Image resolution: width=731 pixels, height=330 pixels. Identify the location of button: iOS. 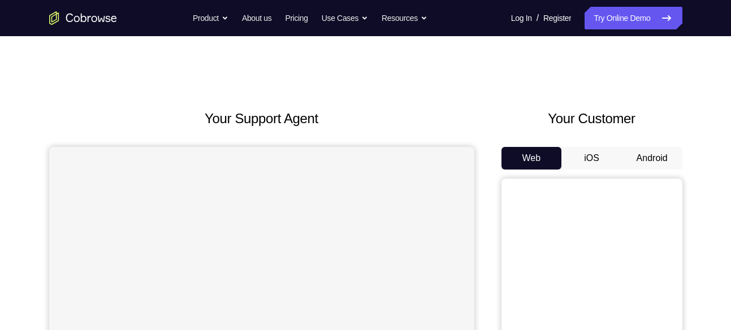
(592, 158).